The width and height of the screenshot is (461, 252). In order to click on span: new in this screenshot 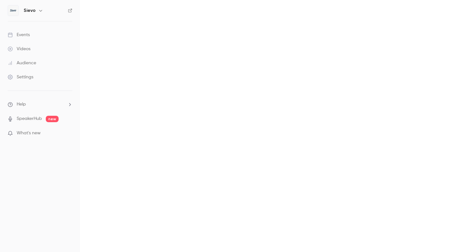, I will do `click(52, 119)`.